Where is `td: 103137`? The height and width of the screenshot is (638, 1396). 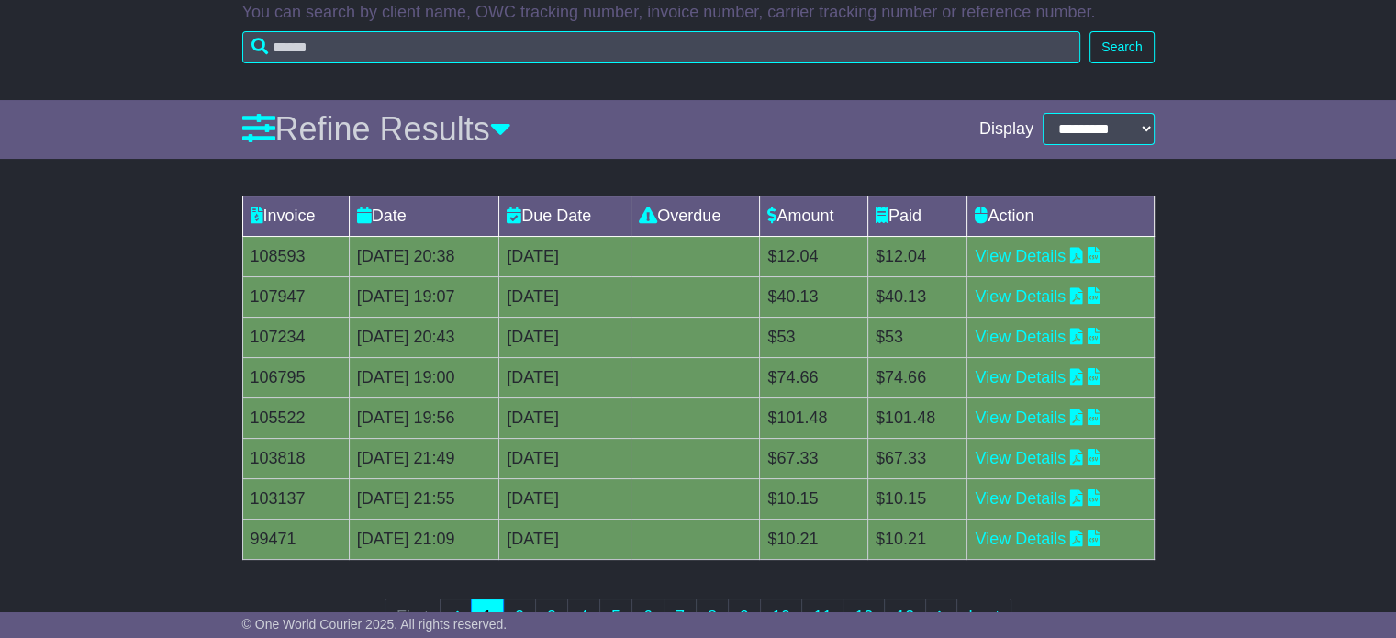 td: 103137 is located at coordinates (296, 498).